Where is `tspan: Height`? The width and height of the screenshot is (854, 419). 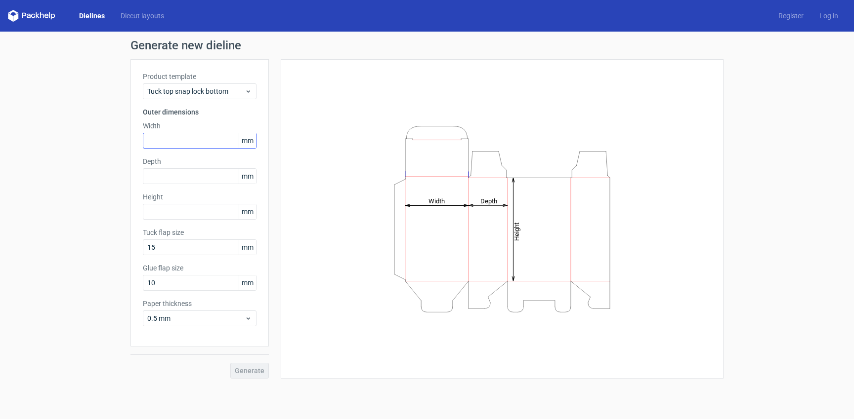
tspan: Height is located at coordinates (516, 231).